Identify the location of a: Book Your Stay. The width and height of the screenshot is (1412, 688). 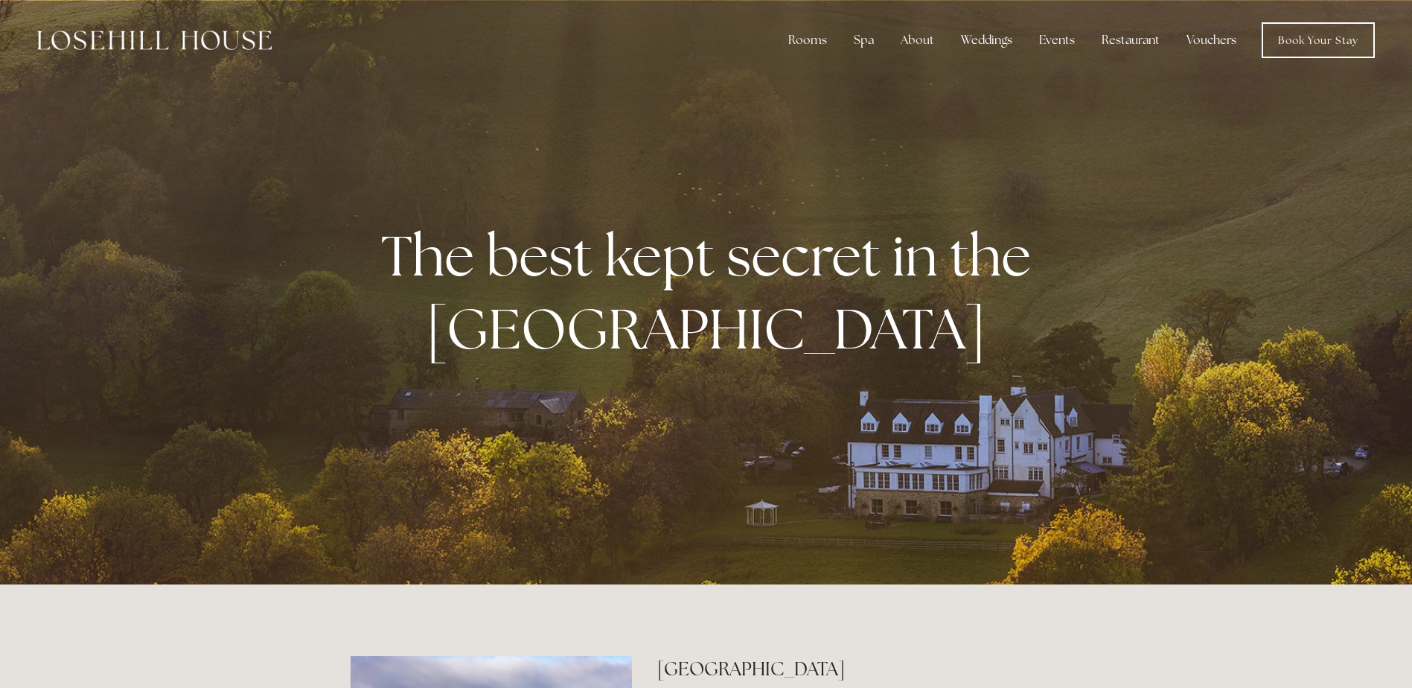
(1318, 40).